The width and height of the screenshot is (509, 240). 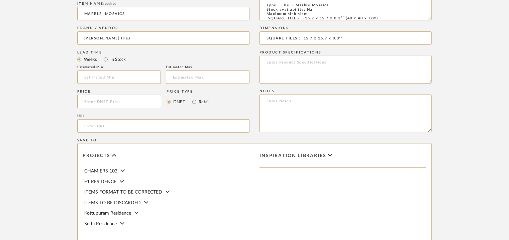 I want to click on mat-radio-group: Select price type, so click(x=188, y=102).